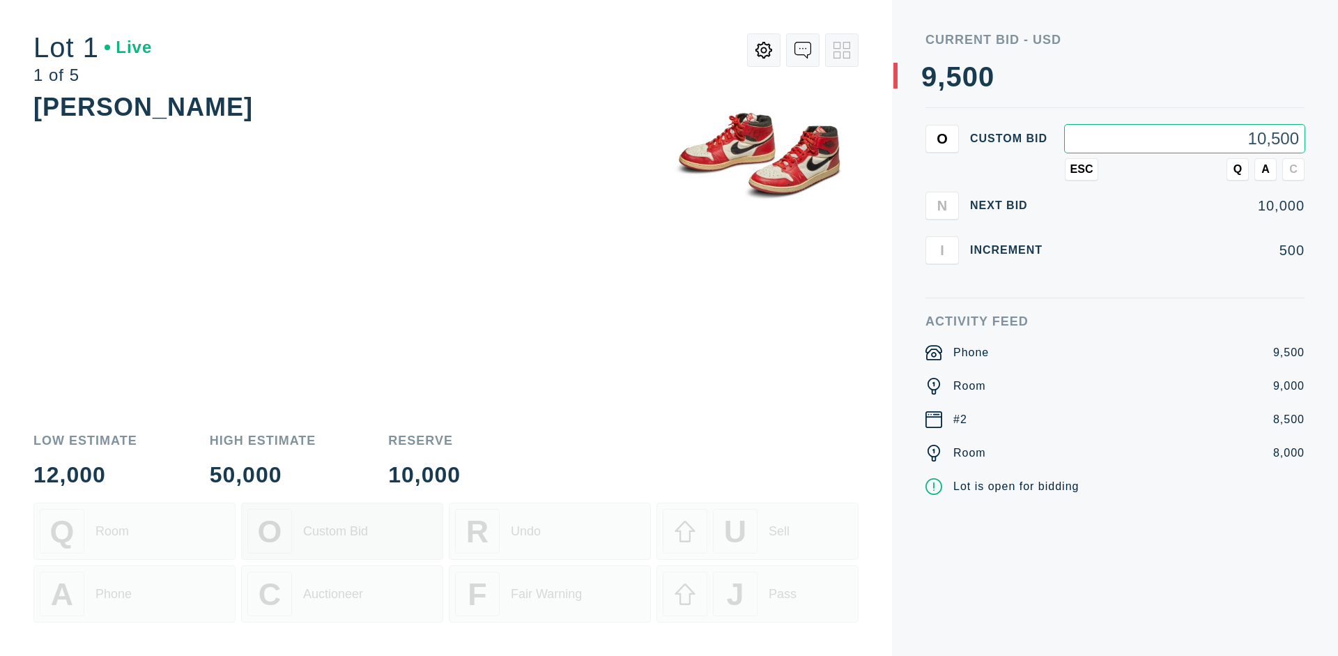 The image size is (1338, 656). What do you see at coordinates (1288, 419) in the screenshot?
I see `div: 8,500` at bounding box center [1288, 419].